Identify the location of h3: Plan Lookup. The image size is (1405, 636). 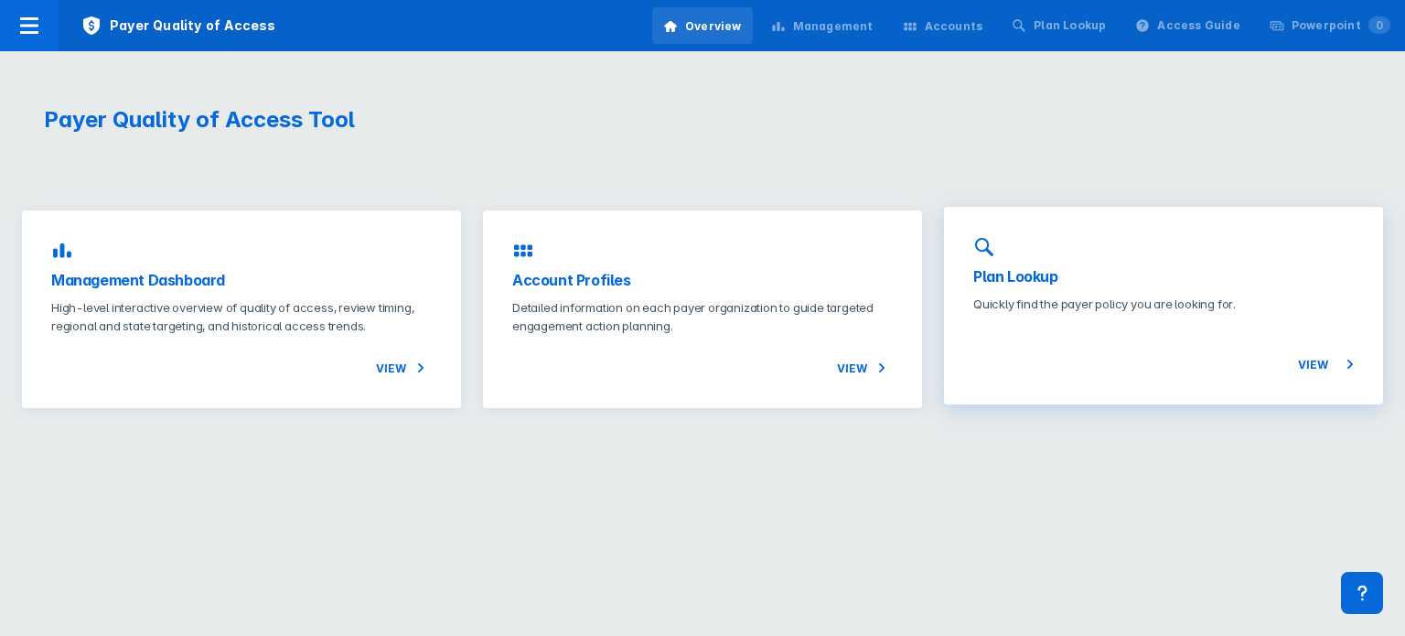
(1163, 276).